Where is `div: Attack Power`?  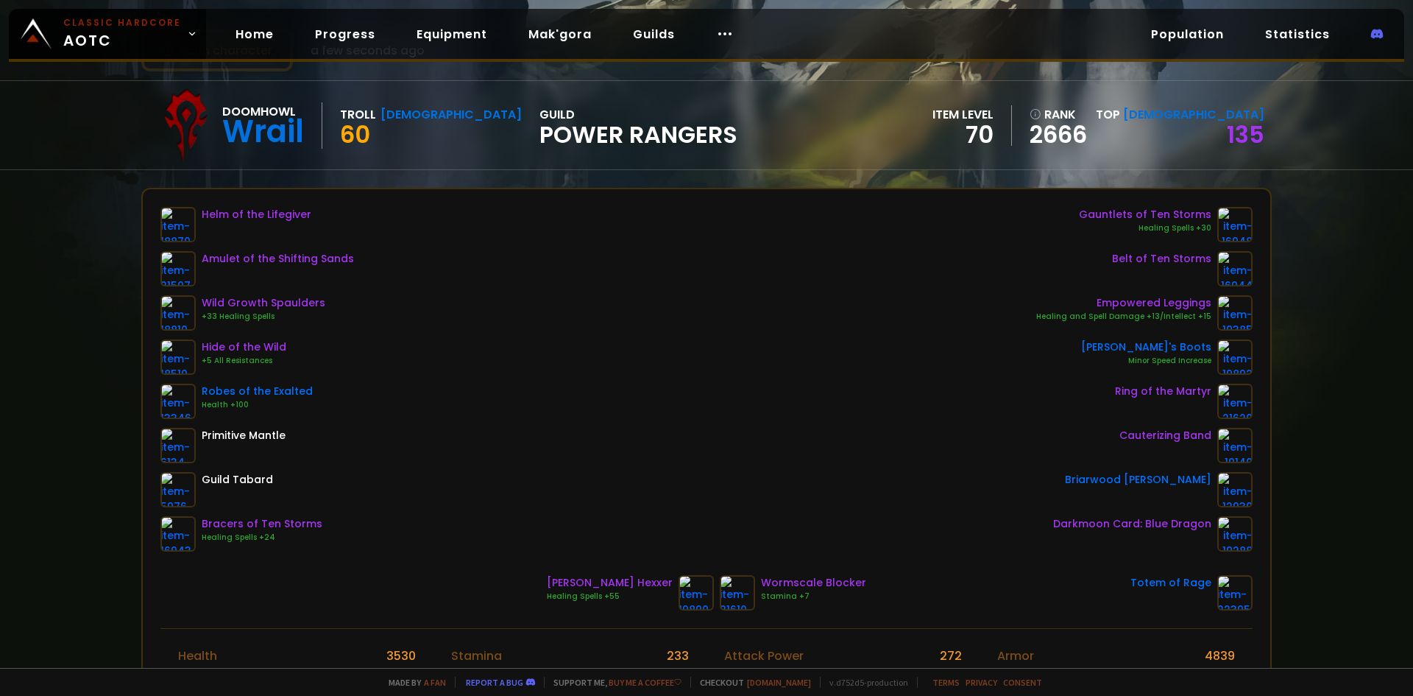
div: Attack Power is located at coordinates (764, 655).